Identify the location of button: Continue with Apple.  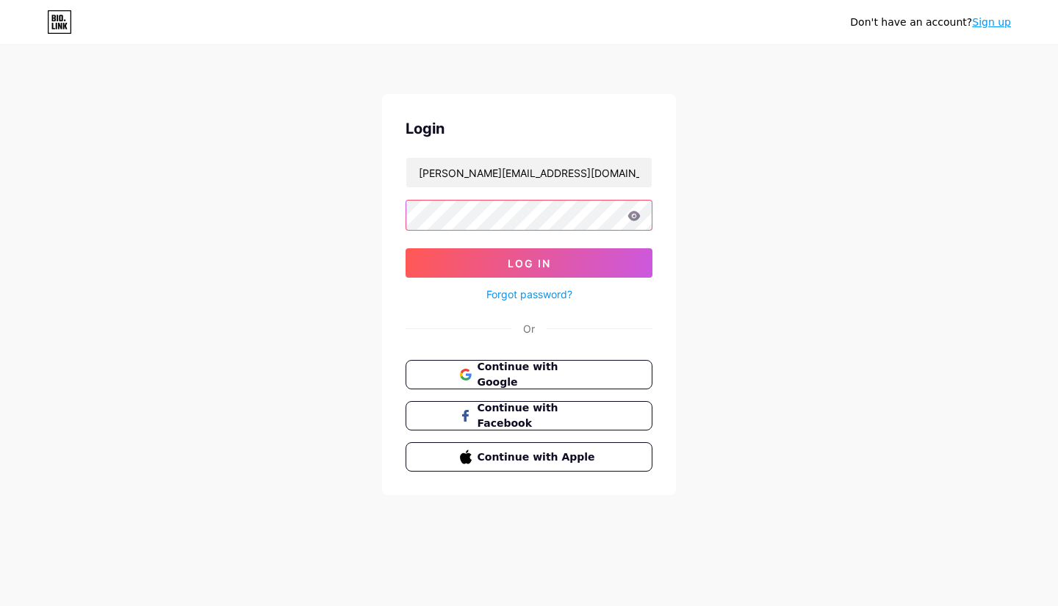
(529, 457).